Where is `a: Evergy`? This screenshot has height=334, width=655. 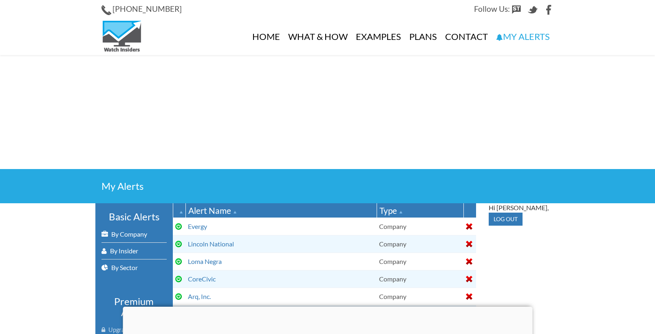
a: Evergy is located at coordinates (197, 226).